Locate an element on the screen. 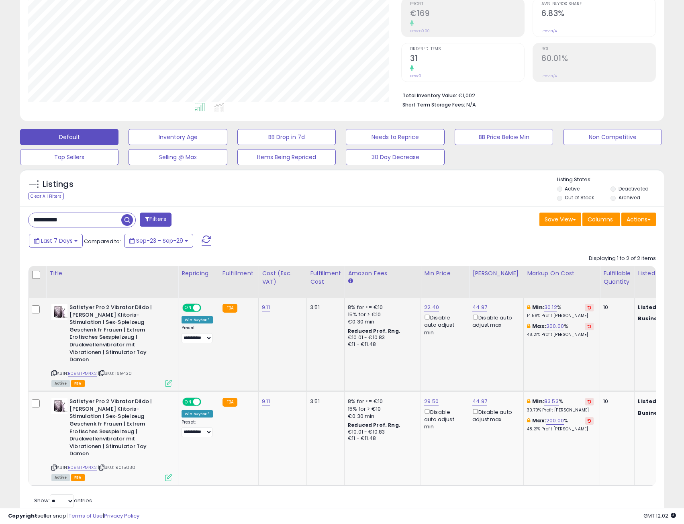 Image resolution: width=684 pixels, height=524 pixels. div: Repricing is located at coordinates (198, 273).